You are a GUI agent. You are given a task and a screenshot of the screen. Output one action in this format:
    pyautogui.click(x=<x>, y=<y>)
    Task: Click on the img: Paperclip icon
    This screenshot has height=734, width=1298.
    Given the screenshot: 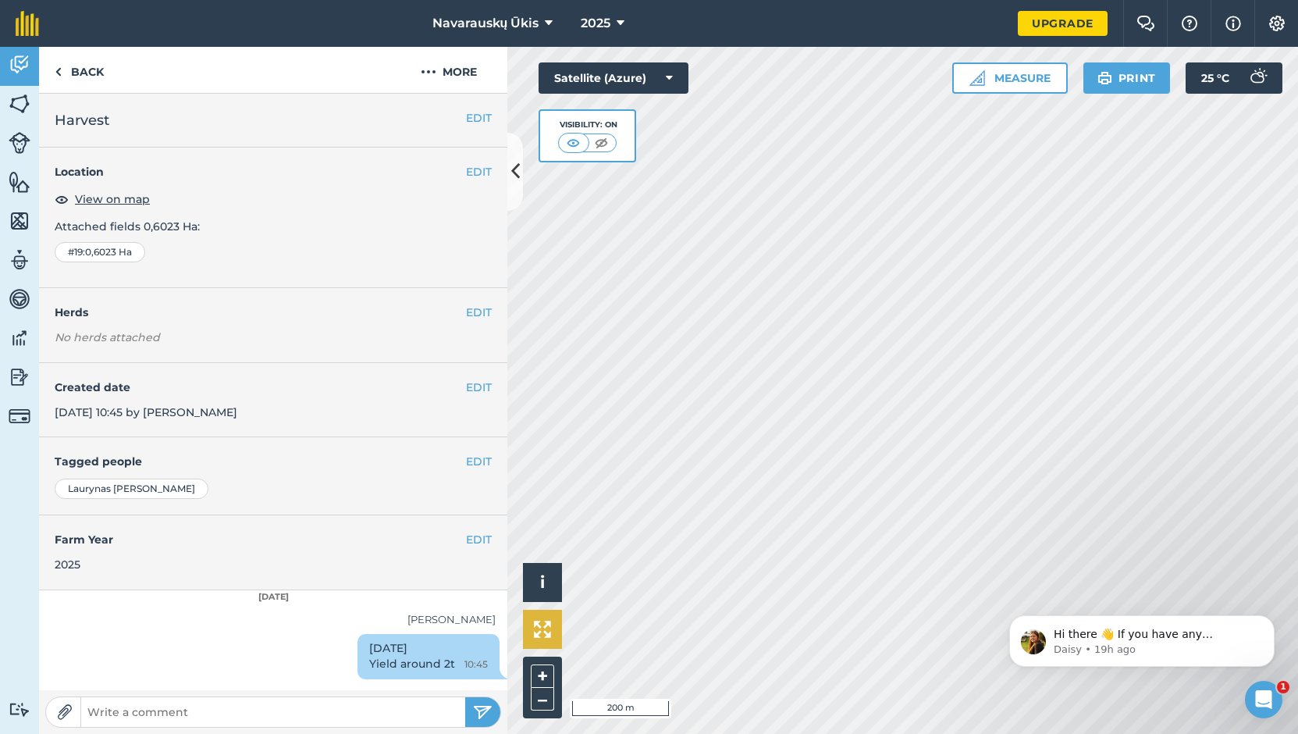 What is the action you would take?
    pyautogui.click(x=65, y=712)
    